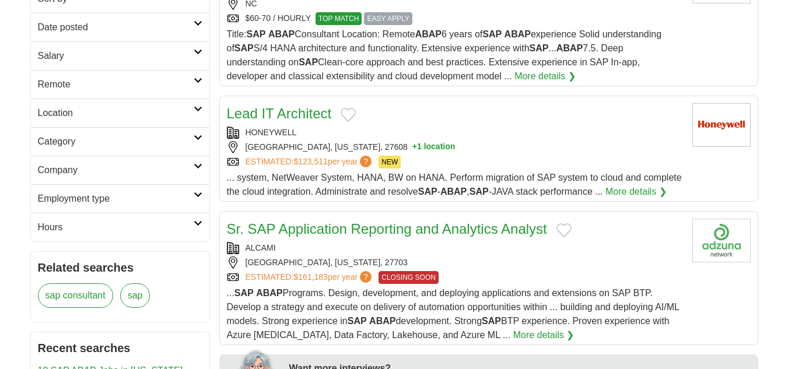 This screenshot has width=788, height=369. I want to click on span: TOP MATCH, so click(338, 19).